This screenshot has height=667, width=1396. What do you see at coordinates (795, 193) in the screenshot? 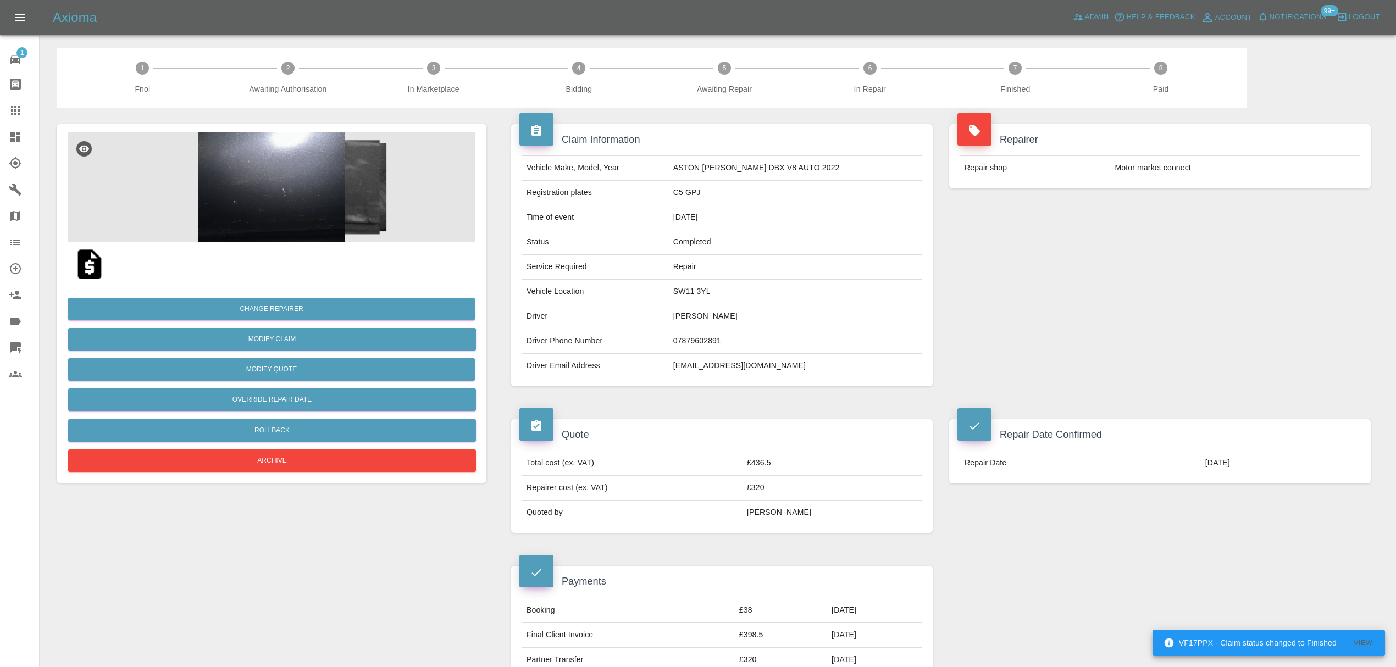
I see `td: C5 GPJ` at bounding box center [795, 193].